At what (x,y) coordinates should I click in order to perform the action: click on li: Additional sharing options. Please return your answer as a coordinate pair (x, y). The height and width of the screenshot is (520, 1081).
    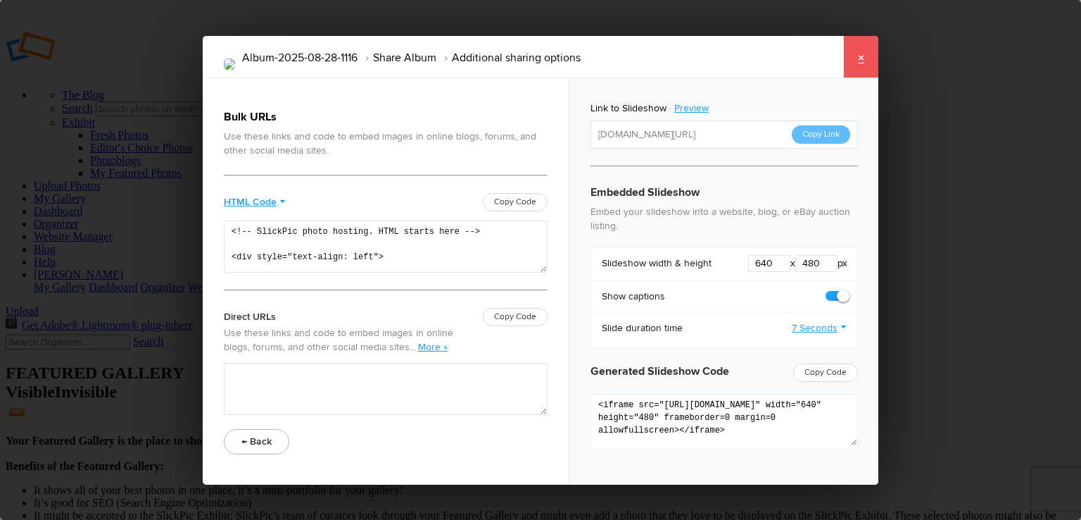
    Looking at the image, I should click on (508, 58).